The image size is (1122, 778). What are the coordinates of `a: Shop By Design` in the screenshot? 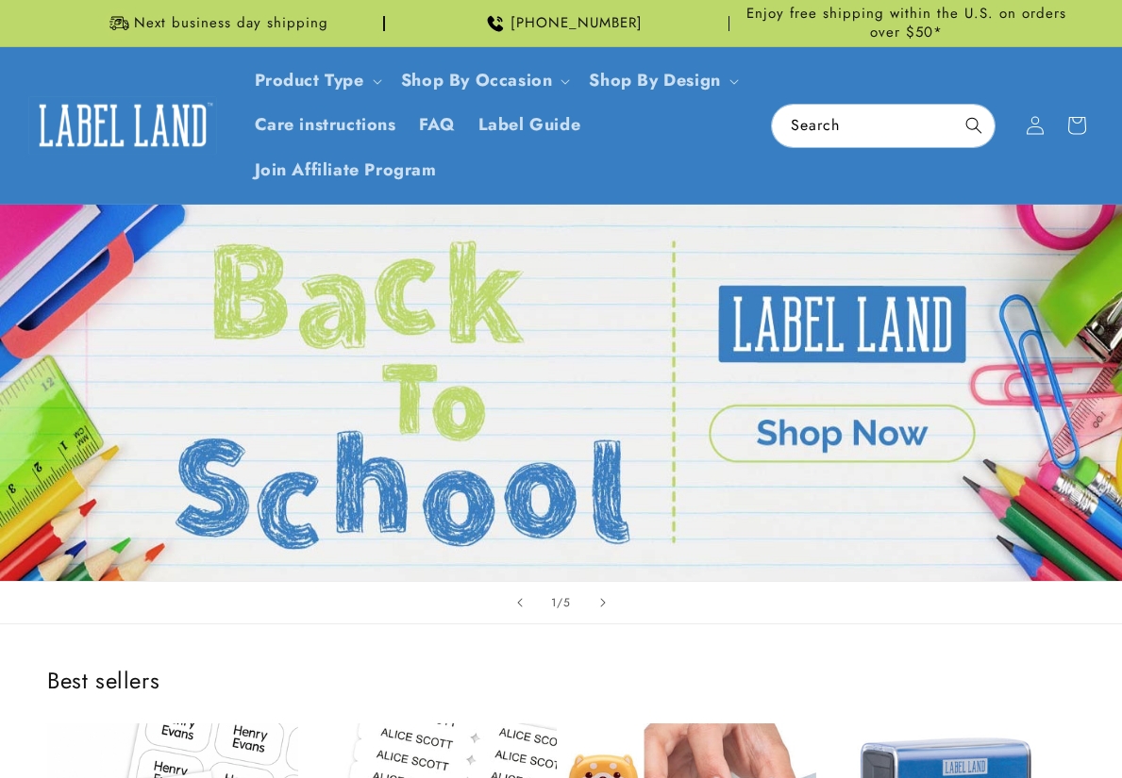 It's located at (654, 80).